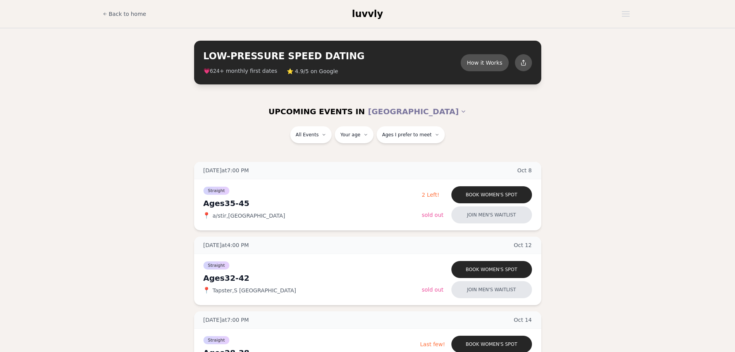 This screenshot has width=735, height=352. What do you see at coordinates (367, 14) in the screenshot?
I see `a: luvvly` at bounding box center [367, 14].